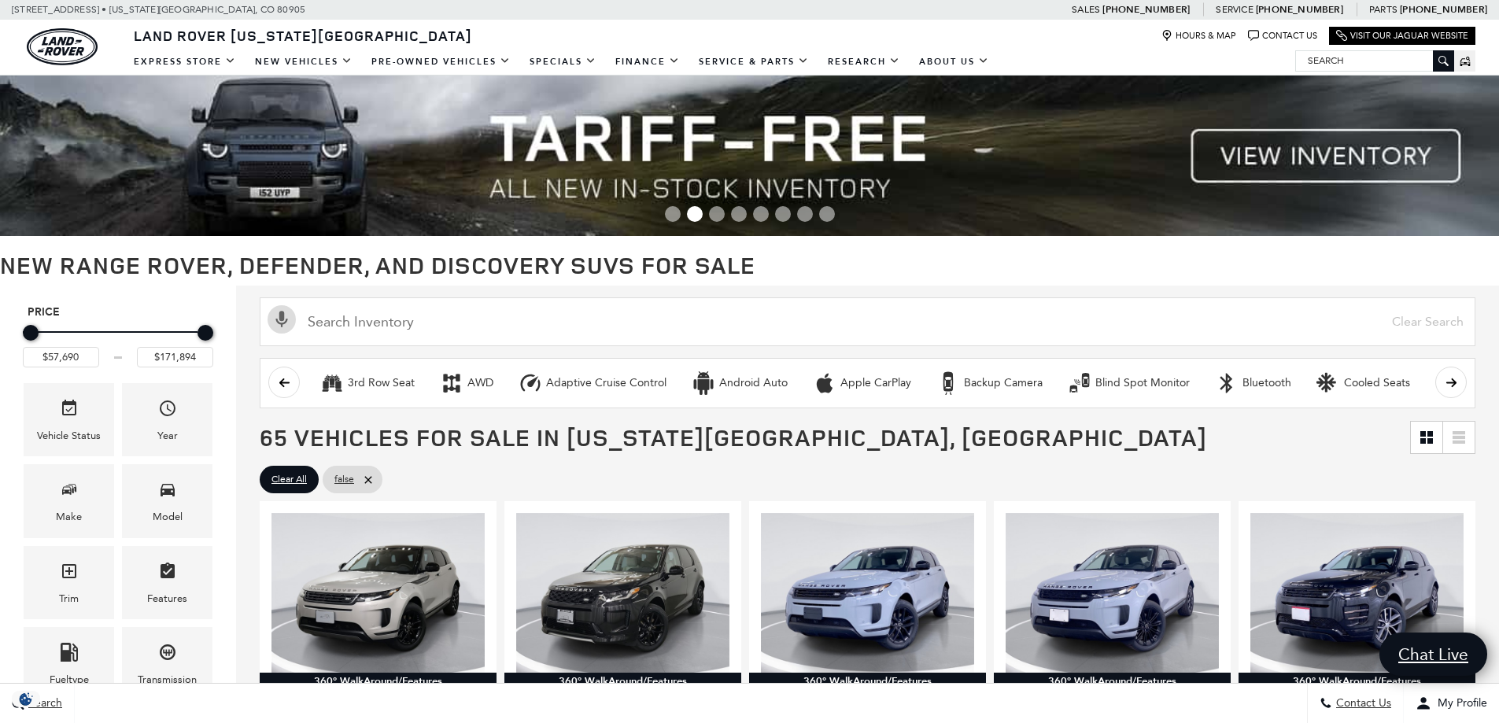 The height and width of the screenshot is (723, 1499). What do you see at coordinates (1374, 61) in the screenshot?
I see `input: Search` at bounding box center [1374, 61].